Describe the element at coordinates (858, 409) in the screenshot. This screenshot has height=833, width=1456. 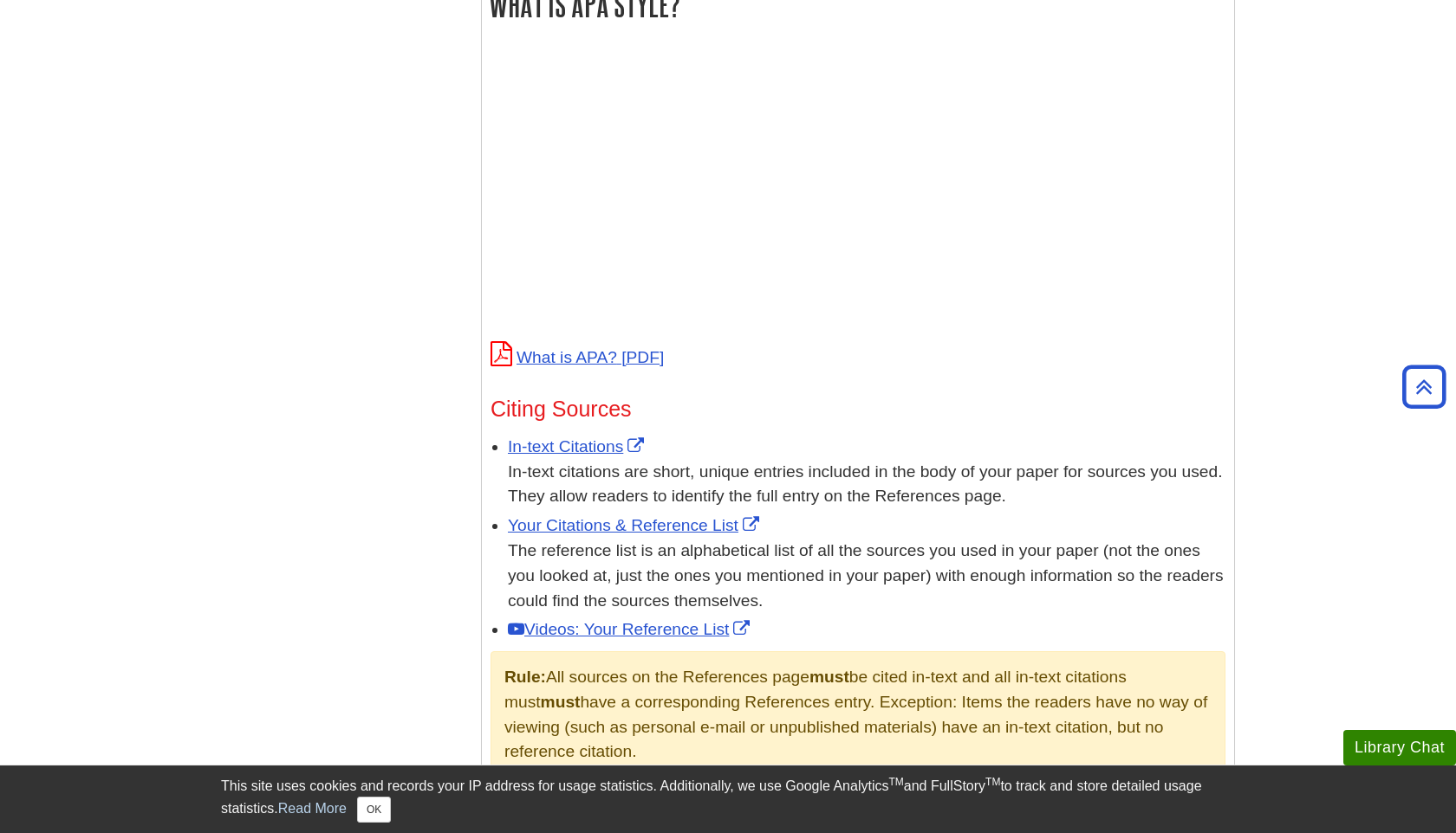
I see `h3: Citing Sources` at that location.